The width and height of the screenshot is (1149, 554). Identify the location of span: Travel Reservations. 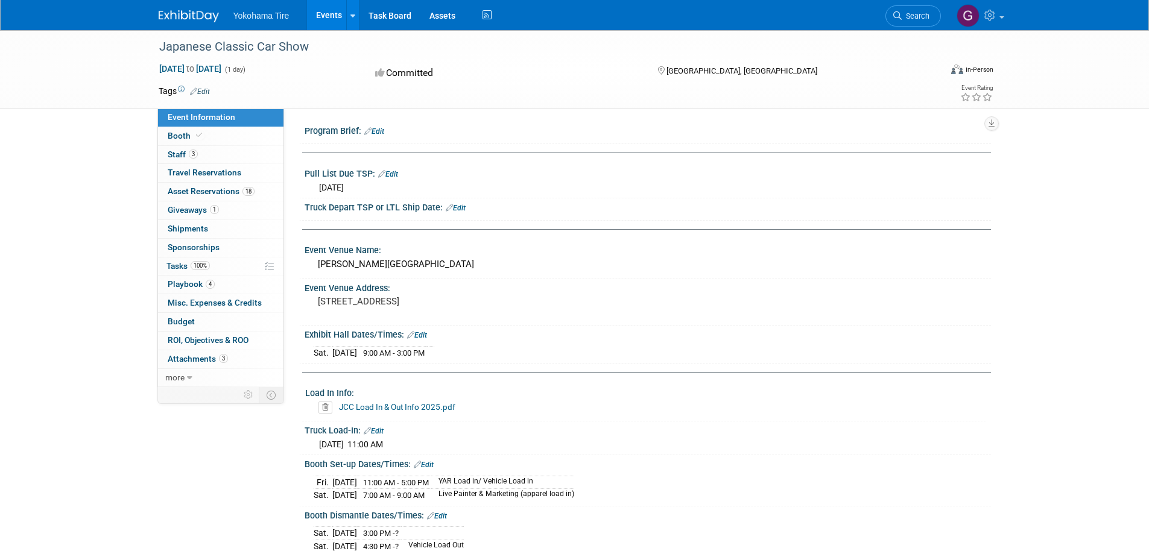
(205, 173).